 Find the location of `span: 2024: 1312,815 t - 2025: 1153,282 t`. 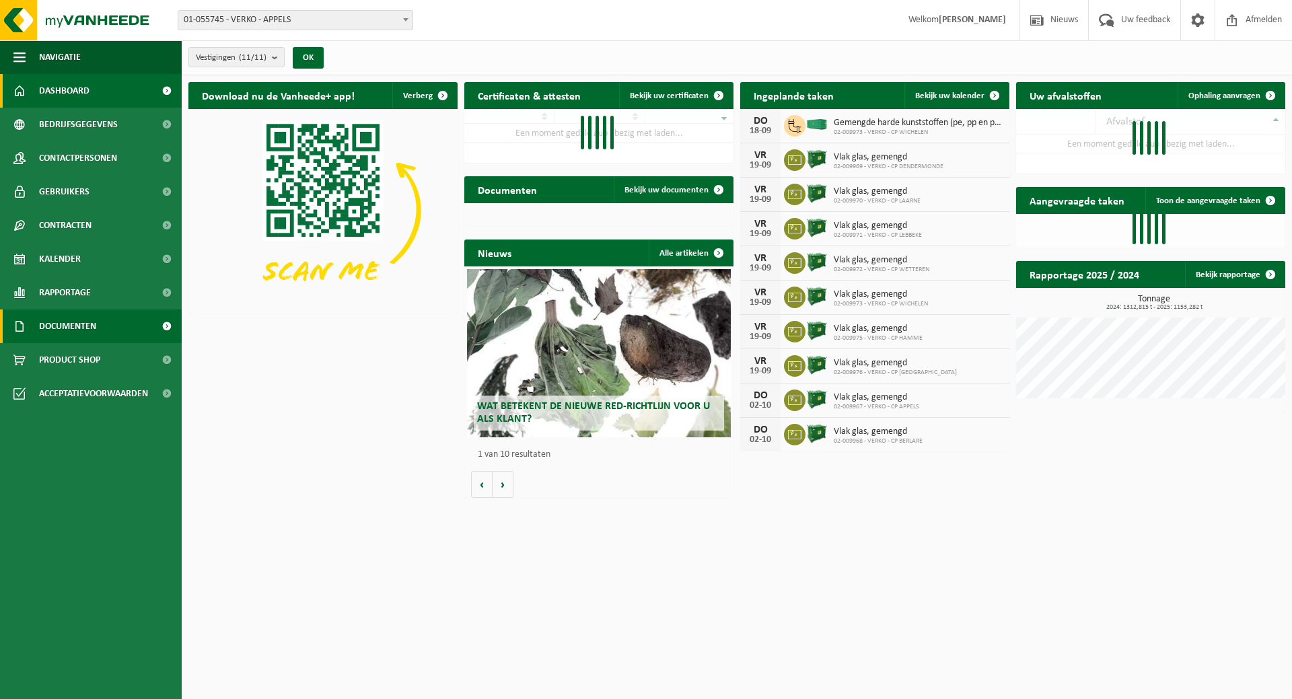

span: 2024: 1312,815 t - 2025: 1153,282 t is located at coordinates (1154, 307).